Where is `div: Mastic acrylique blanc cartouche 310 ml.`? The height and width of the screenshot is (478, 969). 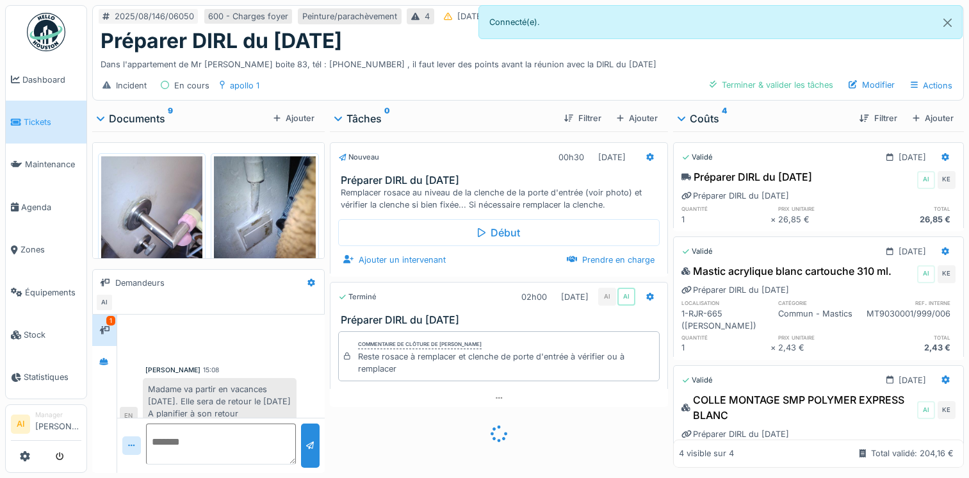
div: Mastic acrylique blanc cartouche 310 ml. is located at coordinates (786, 271).